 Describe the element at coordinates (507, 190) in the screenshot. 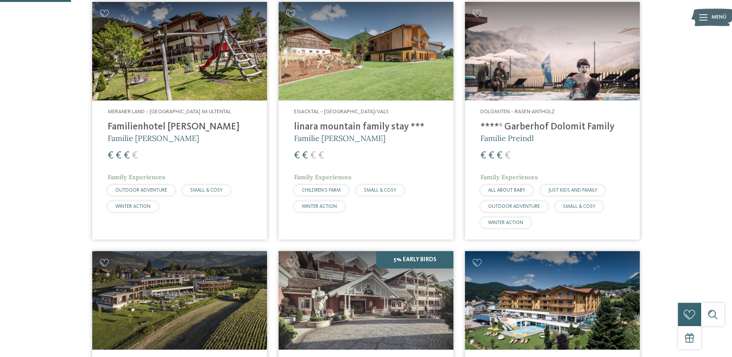

I see `span: ALL ABOUT BABY` at that location.